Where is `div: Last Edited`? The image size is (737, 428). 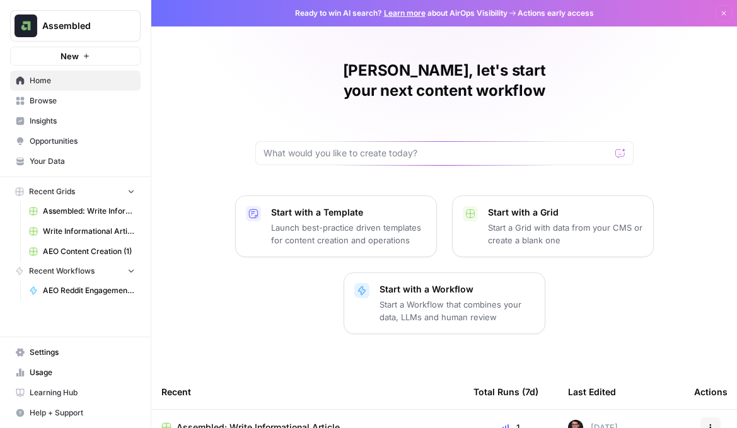
div: Last Edited is located at coordinates (592, 391).